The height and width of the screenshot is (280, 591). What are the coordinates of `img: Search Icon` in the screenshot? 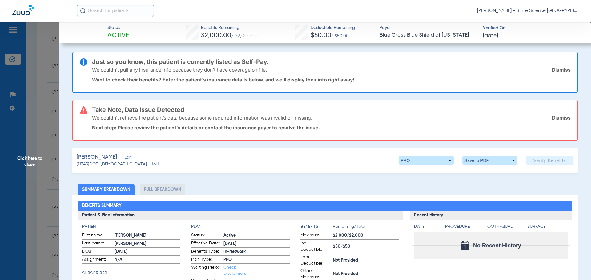 It's located at (83, 11).